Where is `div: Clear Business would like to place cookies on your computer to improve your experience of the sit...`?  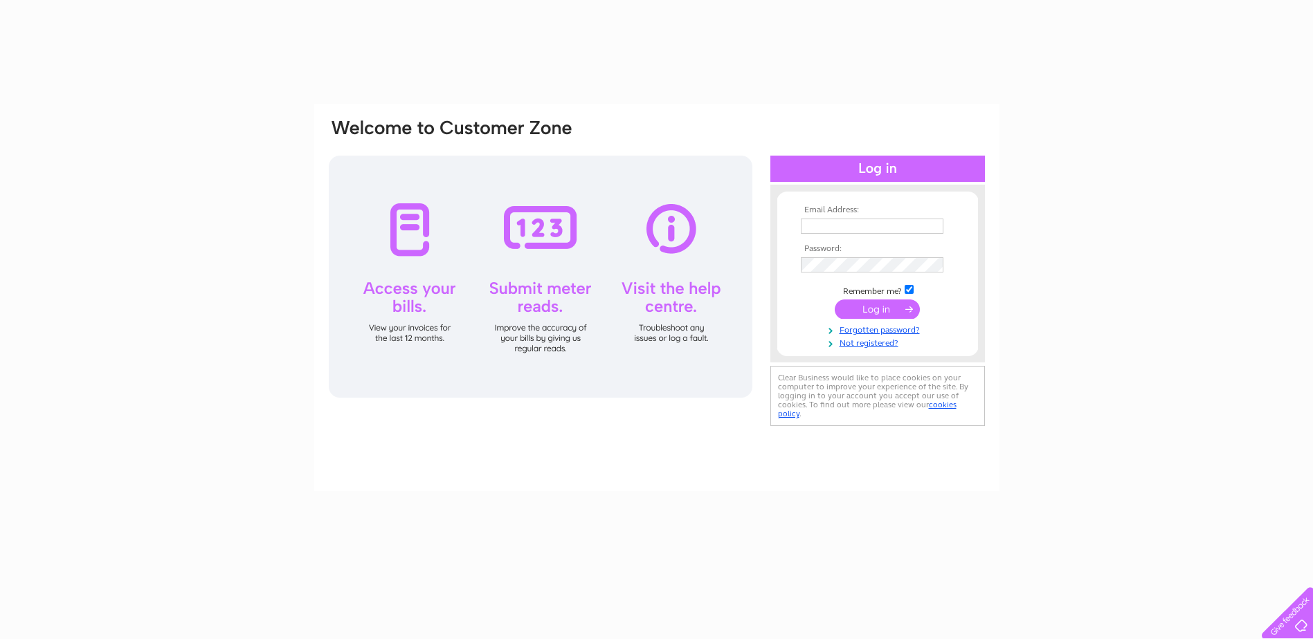
div: Clear Business would like to place cookies on your computer to improve your experience of the sit... is located at coordinates (877, 396).